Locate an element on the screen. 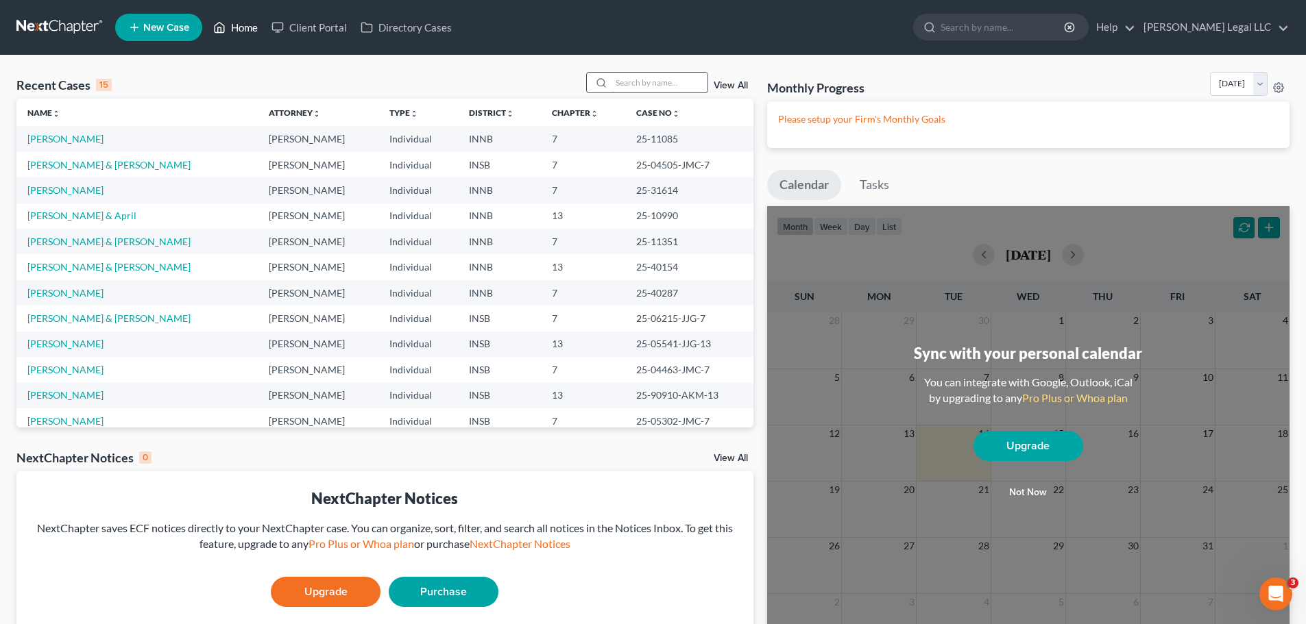 The image size is (1306, 624). a: Directory Cases is located at coordinates (406, 27).